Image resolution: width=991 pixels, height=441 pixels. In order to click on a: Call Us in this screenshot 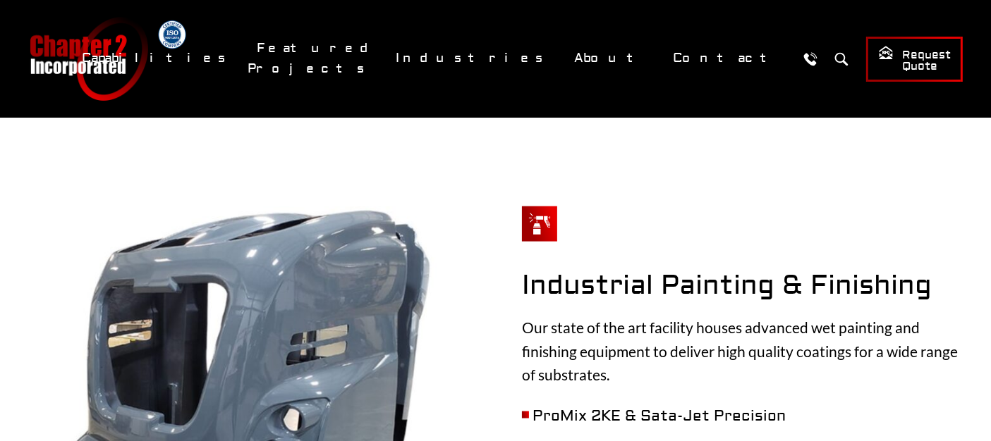, I will do `click(810, 59)`.